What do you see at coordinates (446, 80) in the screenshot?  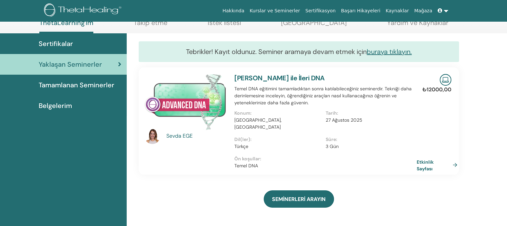 I see `img: Canlı Çevrimiçi Seminer` at bounding box center [446, 80].